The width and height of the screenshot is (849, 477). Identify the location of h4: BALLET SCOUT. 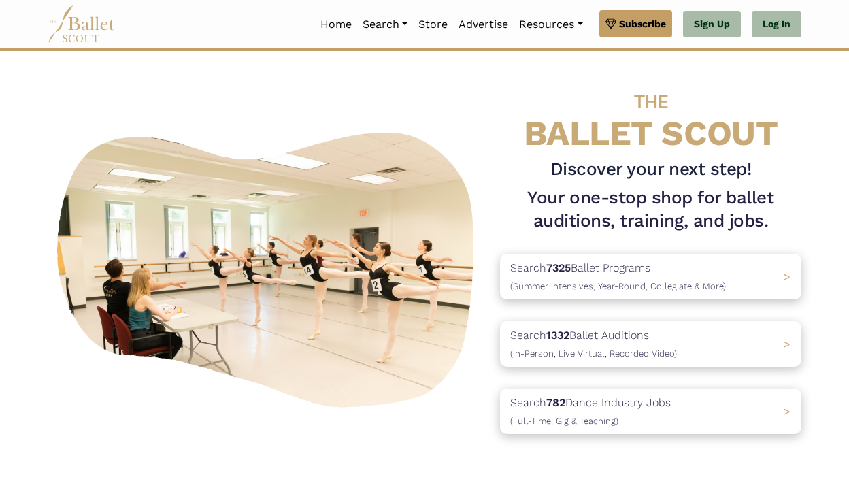
(651, 115).